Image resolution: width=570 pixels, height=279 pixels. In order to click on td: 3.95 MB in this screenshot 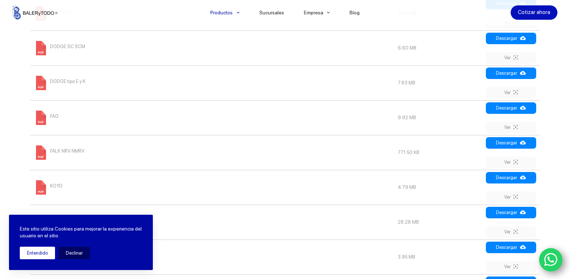, I will do `click(439, 257)`.